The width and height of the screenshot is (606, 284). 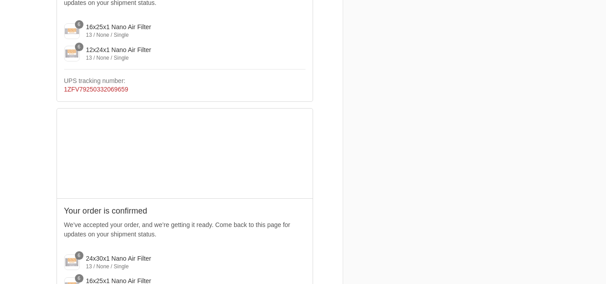 What do you see at coordinates (185, 154) in the screenshot?
I see `div: Google map displaying pin point of shipping address: Slidell, Louisiana` at bounding box center [185, 154].